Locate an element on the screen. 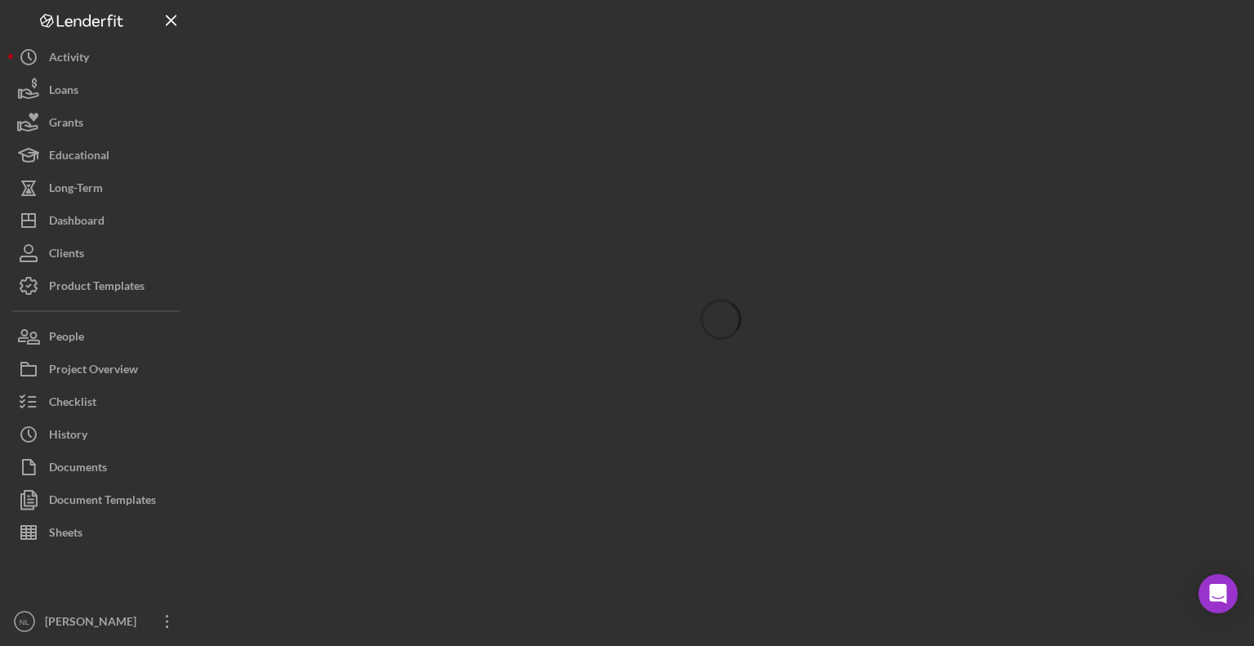 This screenshot has height=646, width=1254. button: Activity is located at coordinates (98, 57).